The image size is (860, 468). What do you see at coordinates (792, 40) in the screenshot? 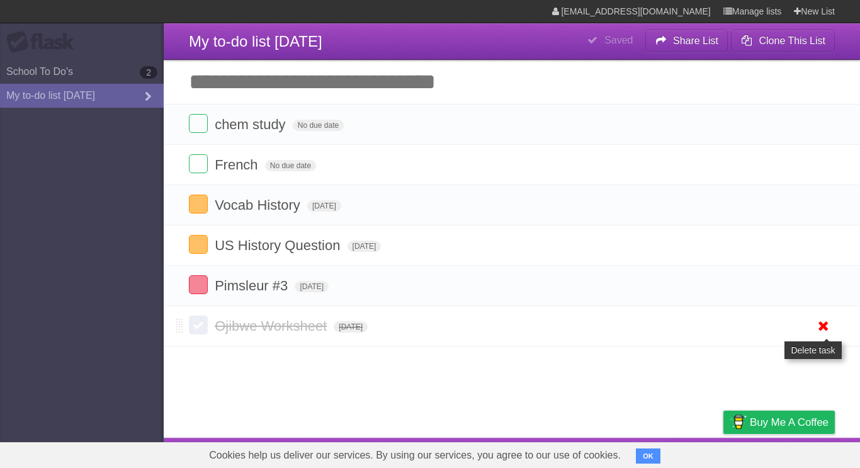
I see `b: Clone This List` at bounding box center [792, 40].